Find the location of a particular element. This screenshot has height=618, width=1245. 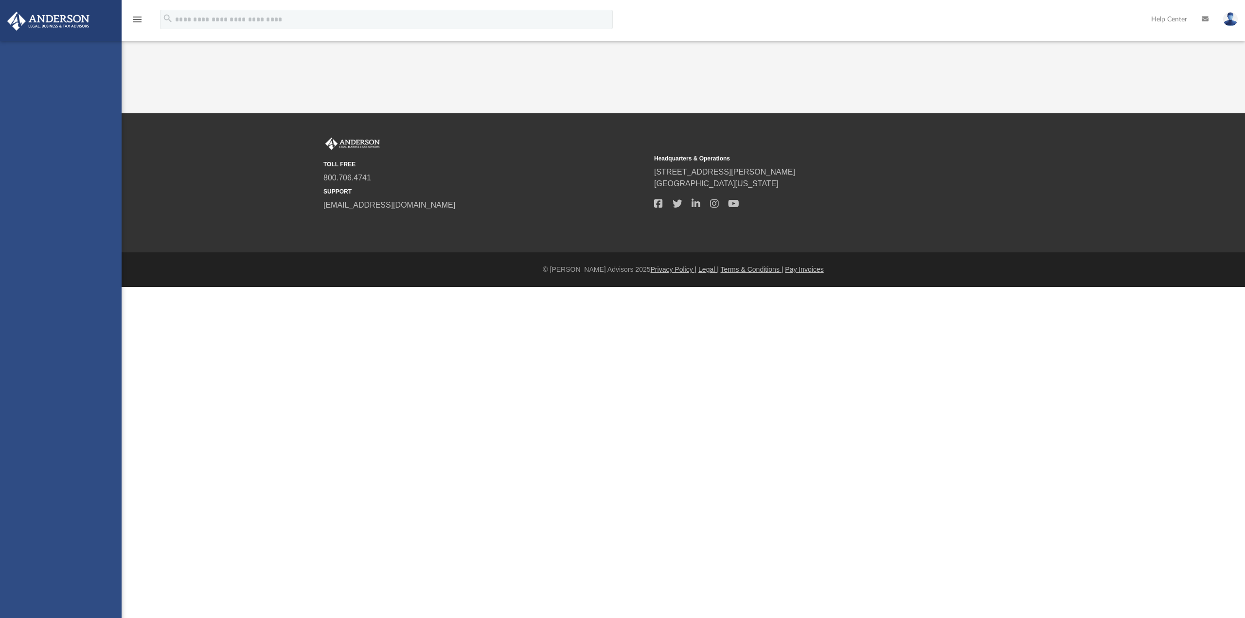

small: SUPPORT is located at coordinates (485, 192).